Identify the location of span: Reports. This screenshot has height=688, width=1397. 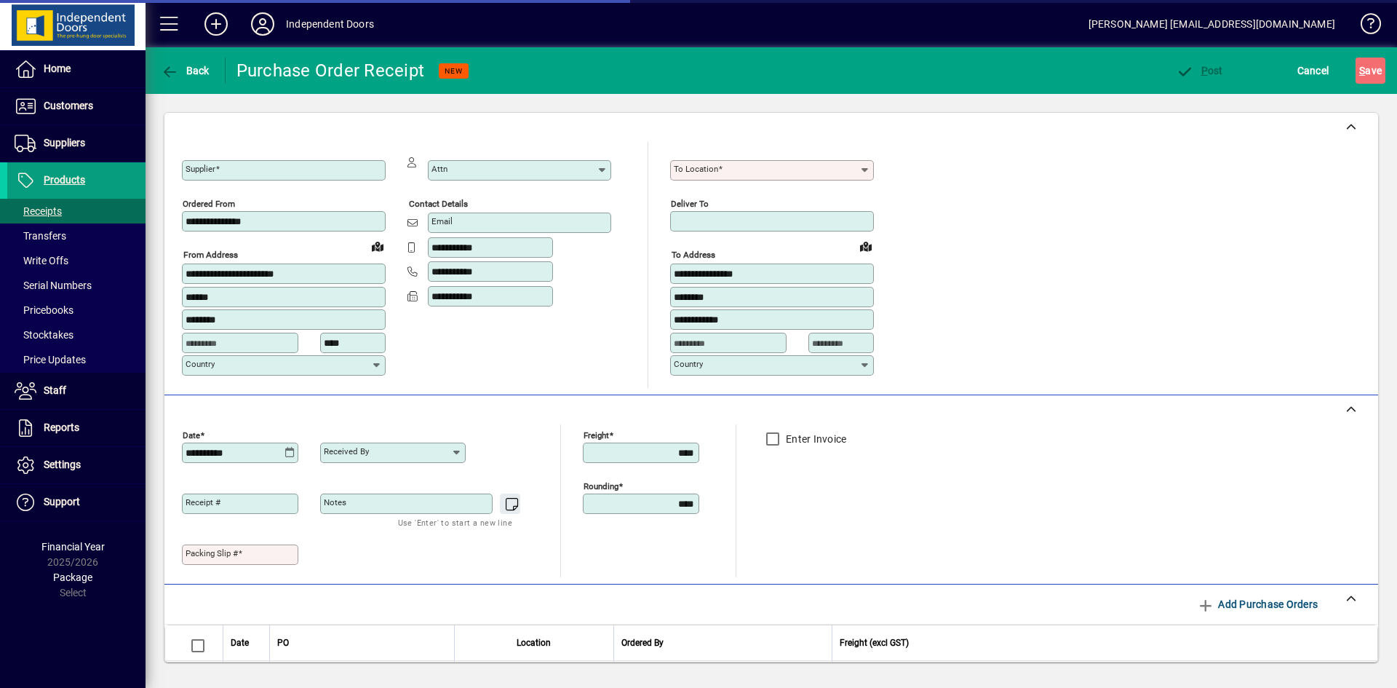
(61, 427).